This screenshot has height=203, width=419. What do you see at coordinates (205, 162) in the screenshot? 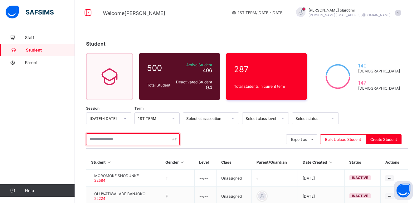
I see `th: Level` at bounding box center [205, 162].